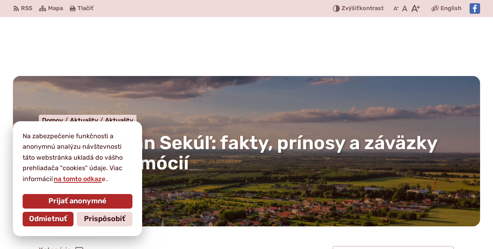 Image resolution: width=493 pixels, height=249 pixels. I want to click on button: Prispôsobiť, so click(105, 219).